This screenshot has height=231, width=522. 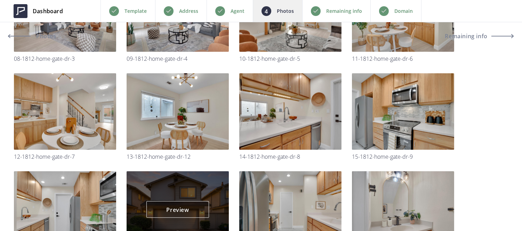 I want to click on span: Dashboard, so click(x=48, y=11).